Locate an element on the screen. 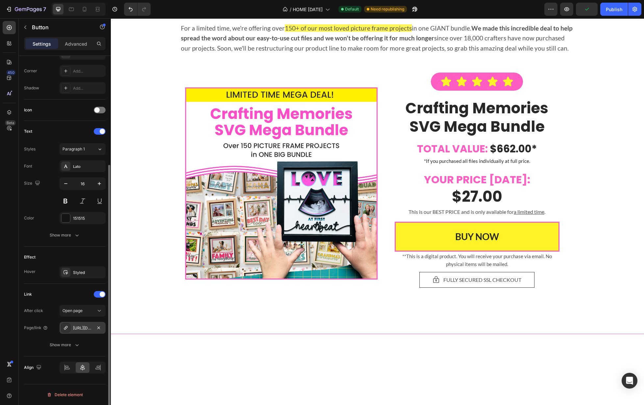 This screenshot has height=405, width=644. strong: TOTAL VALUE: is located at coordinates (341, 130).